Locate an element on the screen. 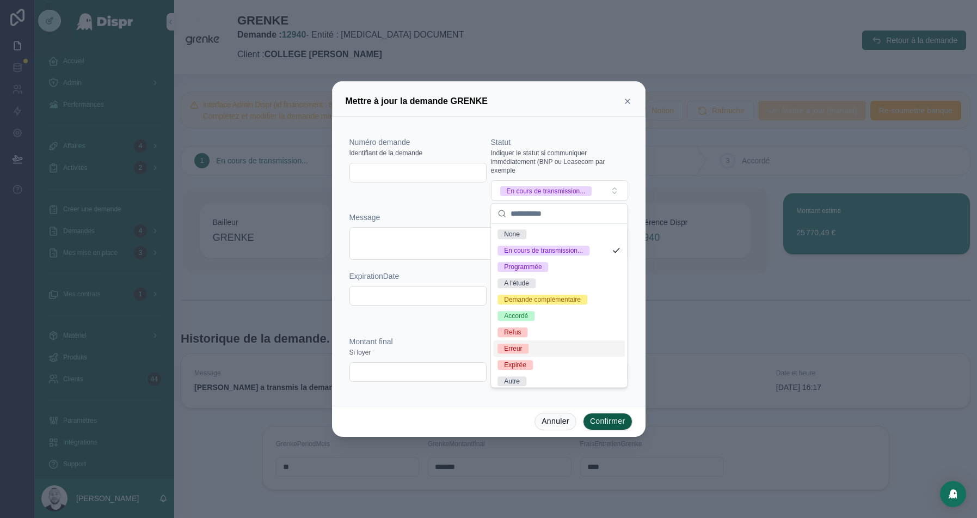  span: Statut is located at coordinates (501, 142).